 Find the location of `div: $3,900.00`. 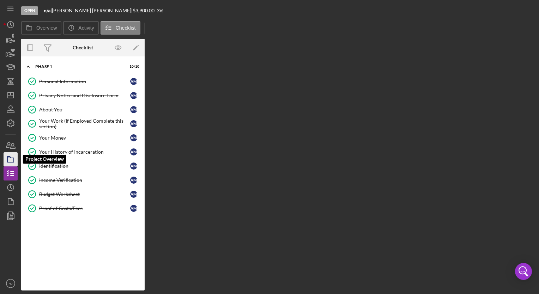

div: $3,900.00 is located at coordinates (145, 11).